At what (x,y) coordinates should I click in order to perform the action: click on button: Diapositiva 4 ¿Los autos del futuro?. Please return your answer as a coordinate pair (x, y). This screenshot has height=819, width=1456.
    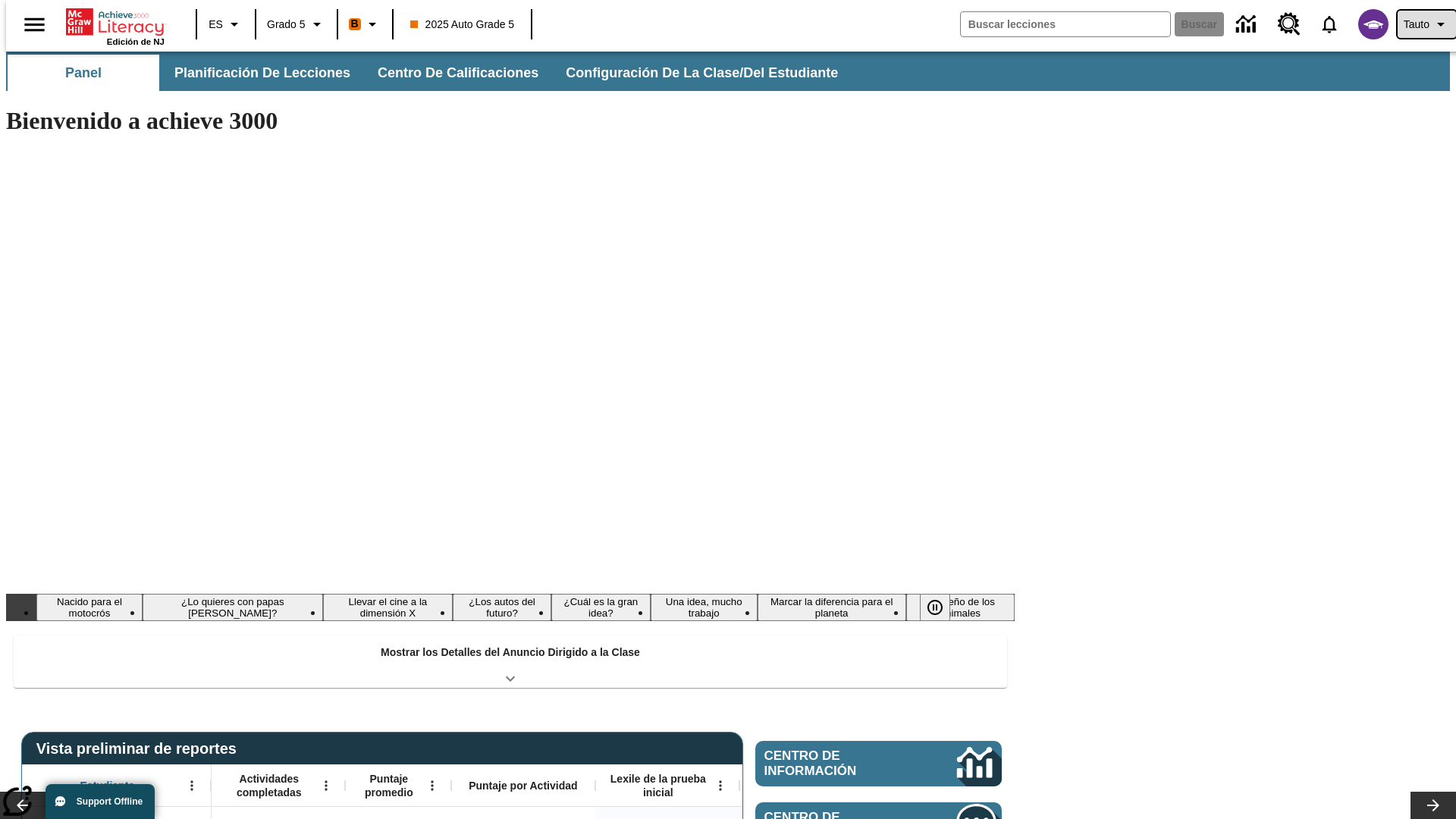
    Looking at the image, I should click on (502, 607).